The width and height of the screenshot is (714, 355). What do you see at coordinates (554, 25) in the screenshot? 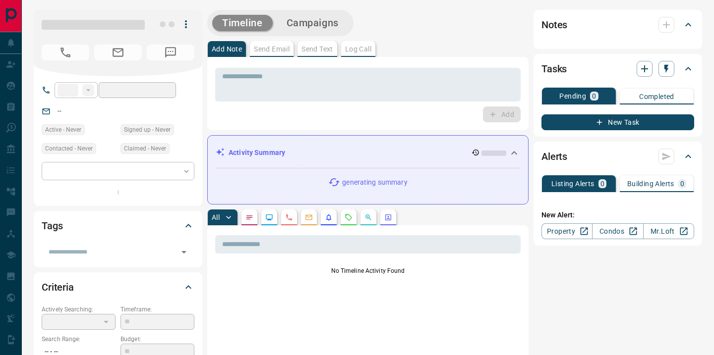
I see `h2: Notes` at bounding box center [554, 25].